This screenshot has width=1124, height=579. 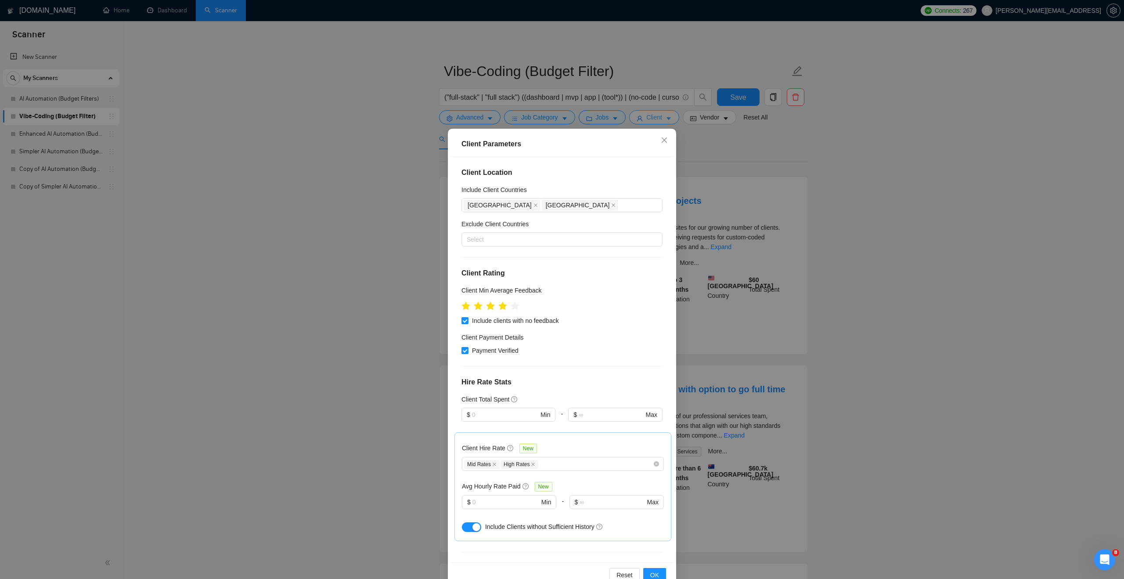 What do you see at coordinates (483, 448) in the screenshot?
I see `h5: Client Hire Rate` at bounding box center [483, 448].